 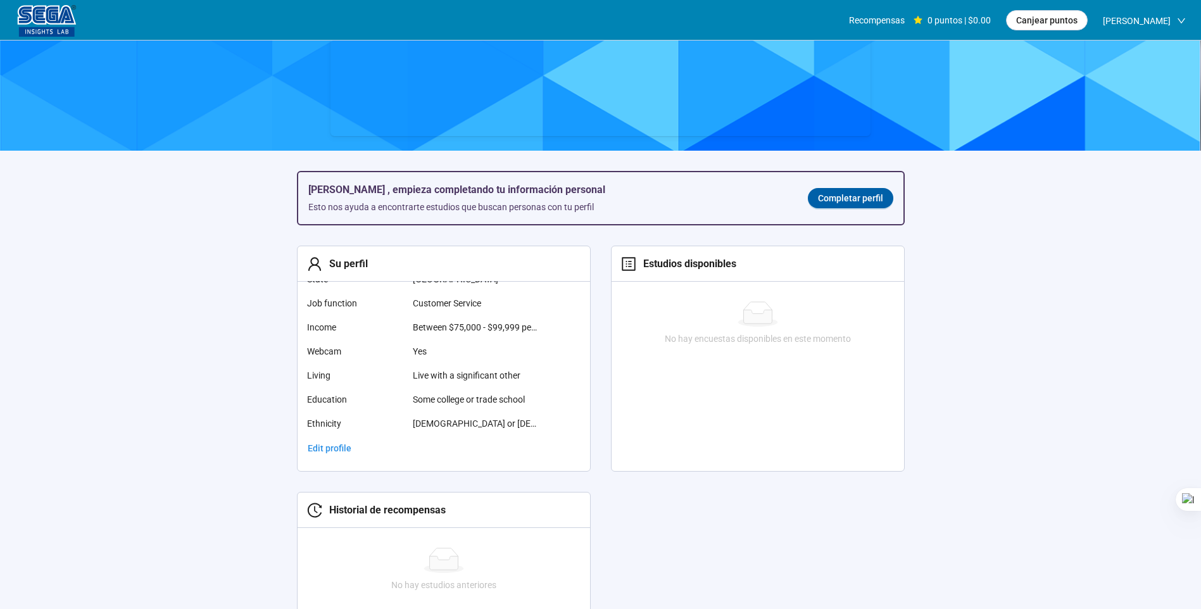 What do you see at coordinates (1182, 21) in the screenshot?
I see `span: down` at bounding box center [1182, 21].